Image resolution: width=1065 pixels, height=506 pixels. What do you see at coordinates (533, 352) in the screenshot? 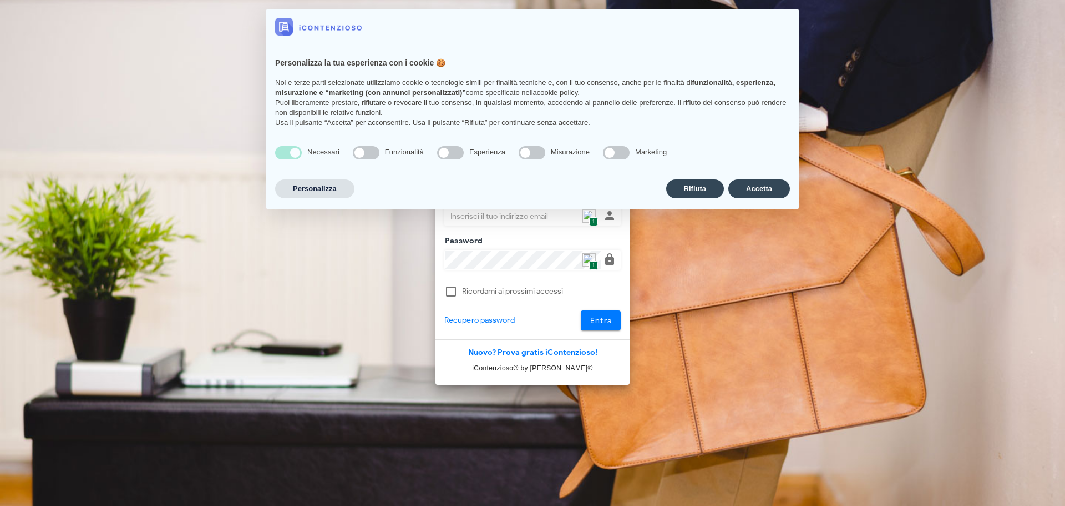
I see `a: Nuovo? Prova gratis iContenzioso!` at bounding box center [533, 352].